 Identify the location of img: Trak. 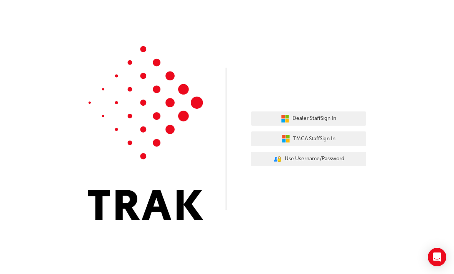
(145, 133).